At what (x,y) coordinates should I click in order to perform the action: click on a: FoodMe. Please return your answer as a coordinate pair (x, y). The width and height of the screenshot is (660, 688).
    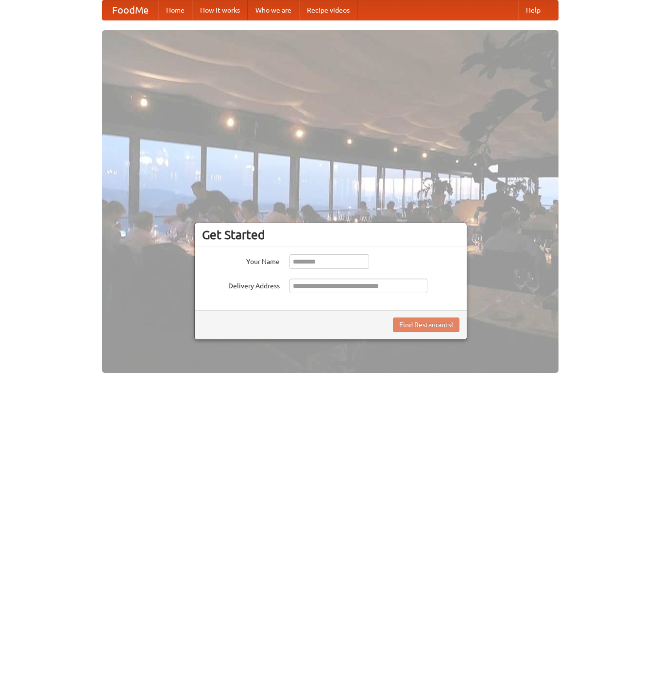
    Looking at the image, I should click on (130, 10).